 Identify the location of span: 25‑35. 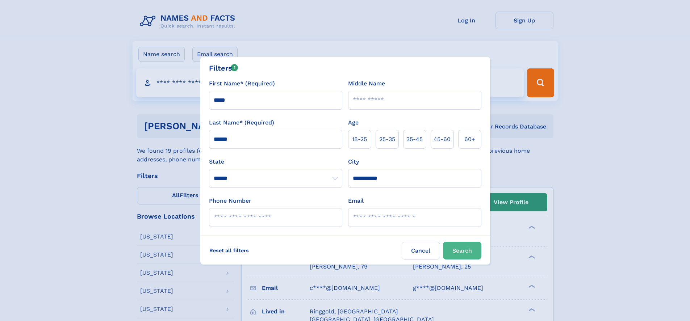
(387, 140).